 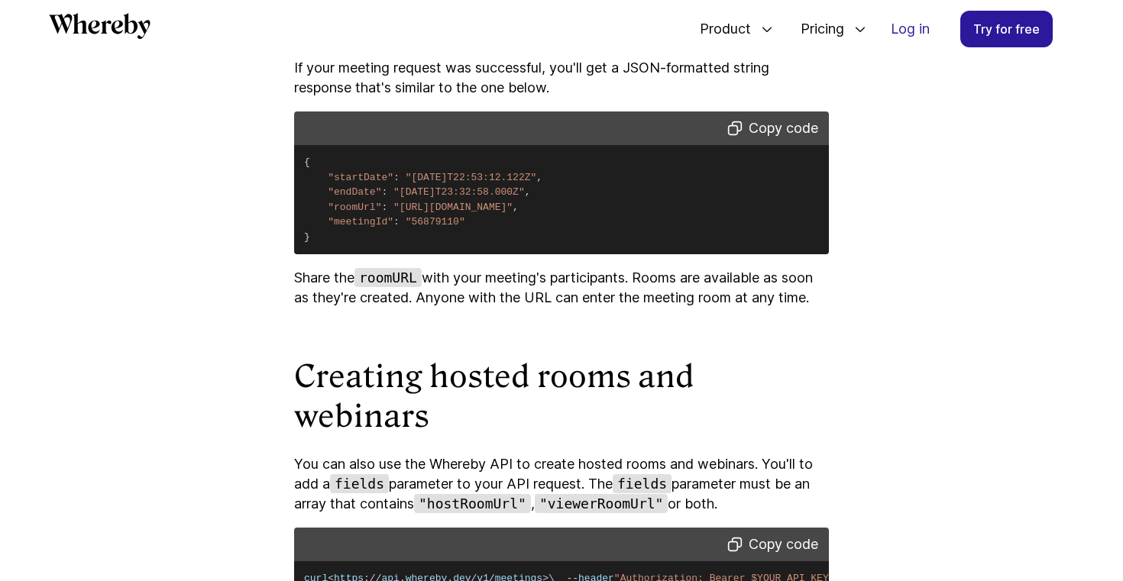 I want to click on code: "hostRoomUrl", so click(x=472, y=504).